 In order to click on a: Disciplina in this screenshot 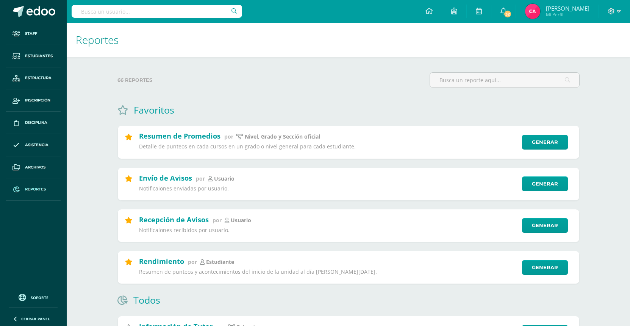, I will do `click(33, 123)`.